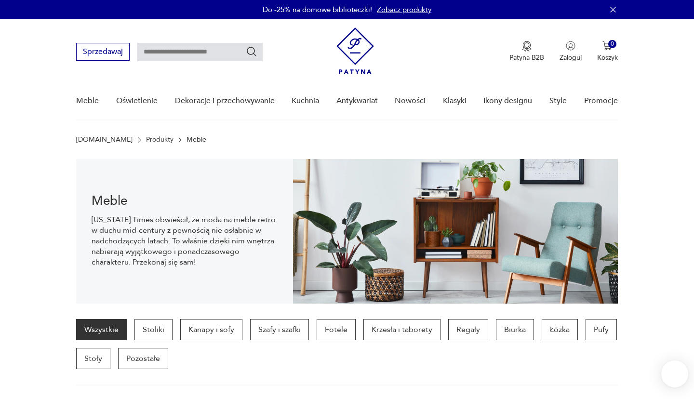  What do you see at coordinates (515, 330) in the screenshot?
I see `p: Biurka` at bounding box center [515, 330].